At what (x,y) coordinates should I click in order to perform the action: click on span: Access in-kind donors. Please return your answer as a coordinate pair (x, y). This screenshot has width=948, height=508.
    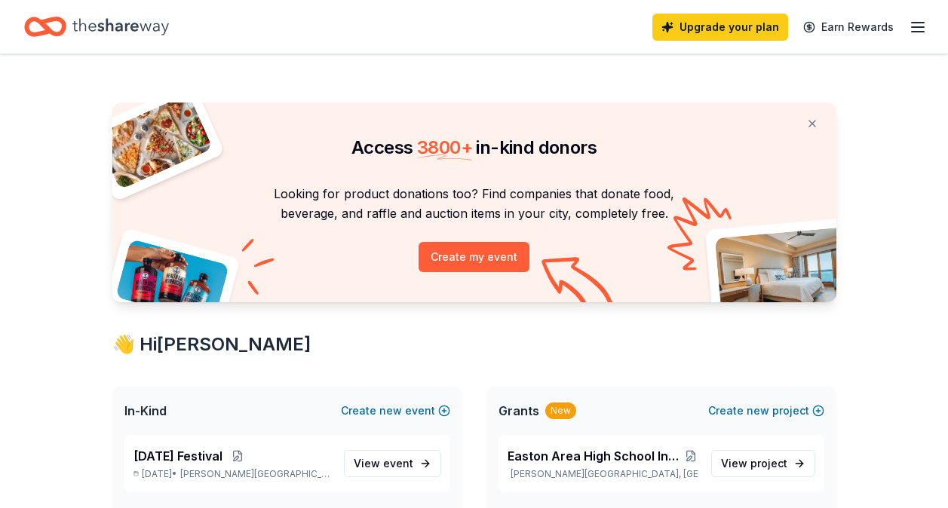
    Looking at the image, I should click on (473, 147).